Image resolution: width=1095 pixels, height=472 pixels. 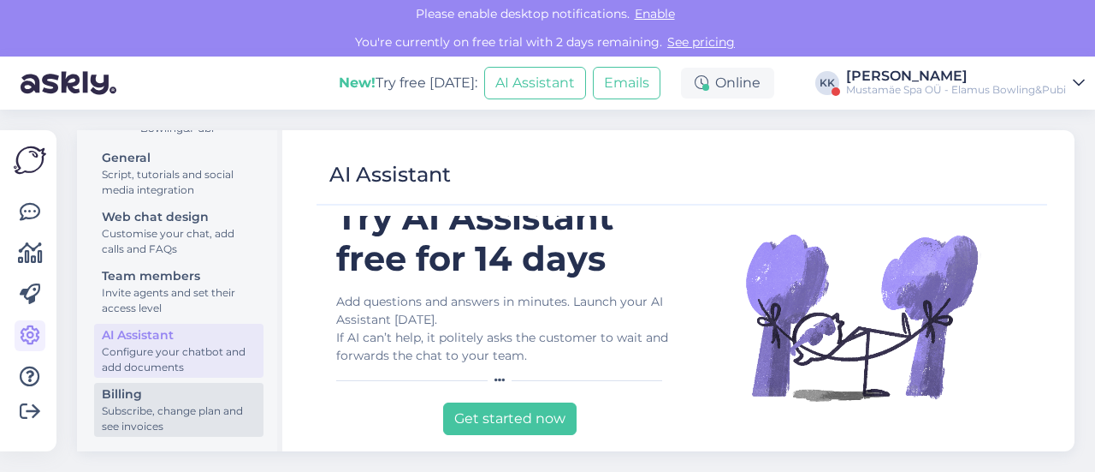 I want to click on div: Mustamäe Spa OÜ - Elamus Bowling&Pubi, so click(x=956, y=90).